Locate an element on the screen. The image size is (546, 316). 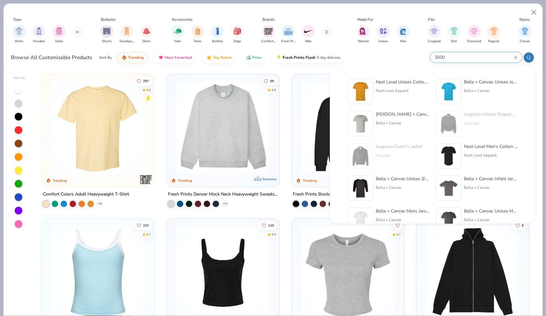
div: Styles is located at coordinates (524, 19).